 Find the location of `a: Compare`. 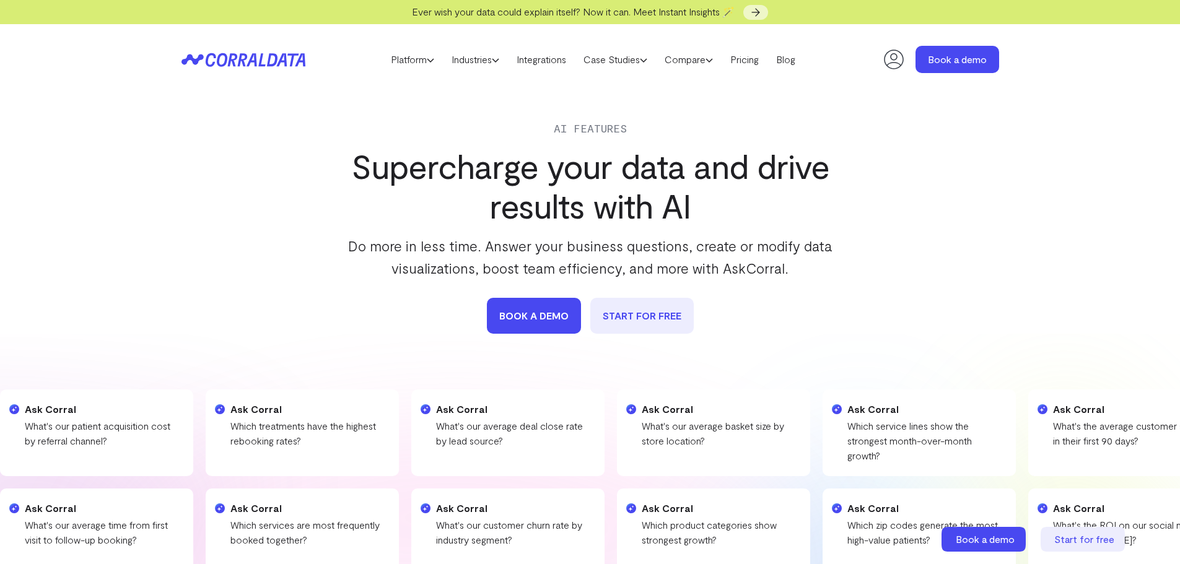

a: Compare is located at coordinates (689, 59).